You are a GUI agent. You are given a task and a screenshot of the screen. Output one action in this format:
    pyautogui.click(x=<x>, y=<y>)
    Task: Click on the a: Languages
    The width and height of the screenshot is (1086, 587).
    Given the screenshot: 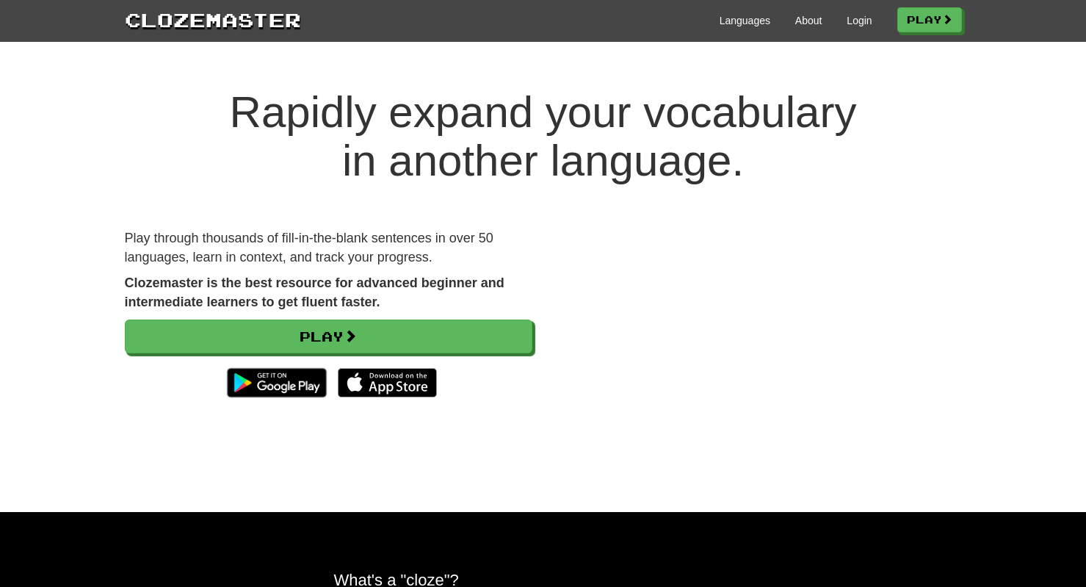 What is the action you would take?
    pyautogui.click(x=744, y=21)
    